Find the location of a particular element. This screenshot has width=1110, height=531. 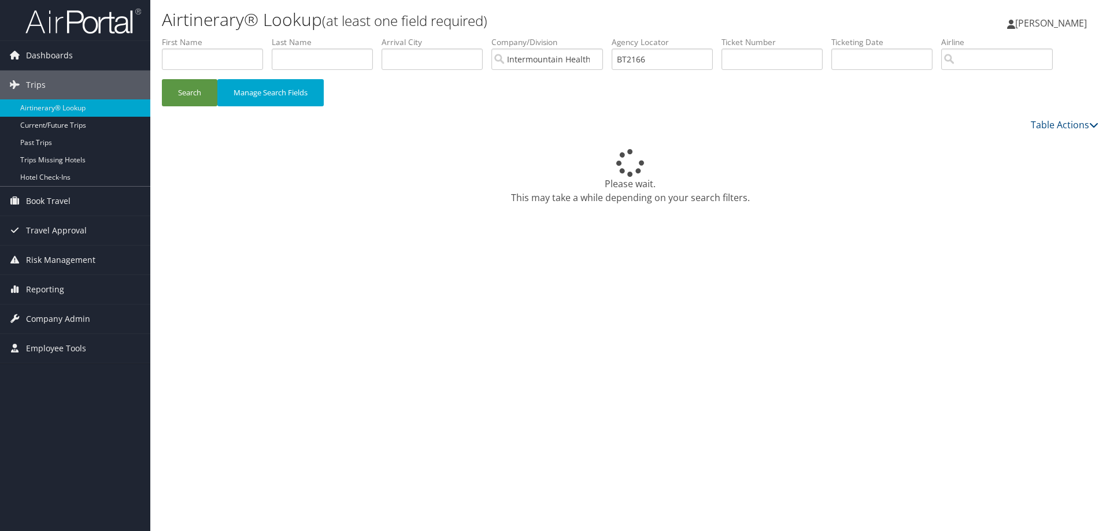

small: (at least one field required) is located at coordinates (405, 20).